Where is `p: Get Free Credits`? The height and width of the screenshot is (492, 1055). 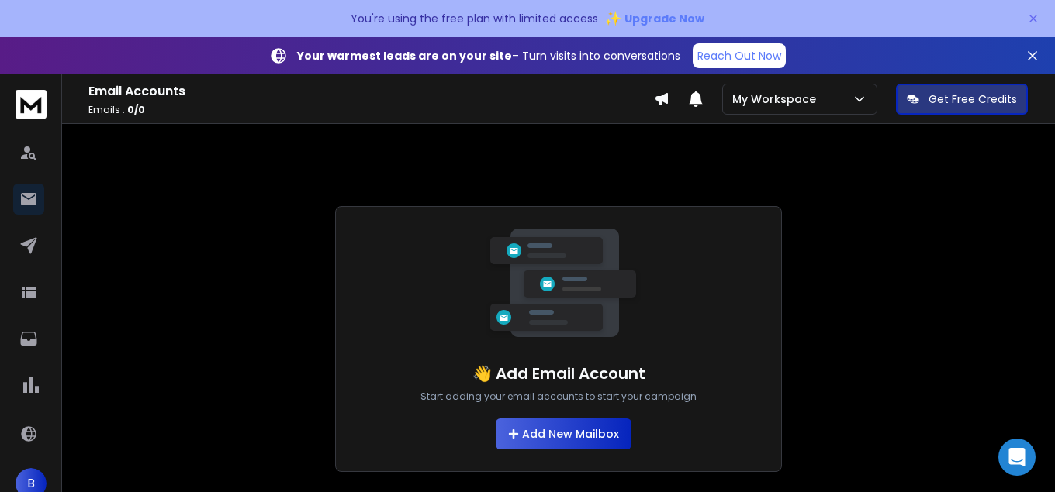 p: Get Free Credits is located at coordinates (973, 99).